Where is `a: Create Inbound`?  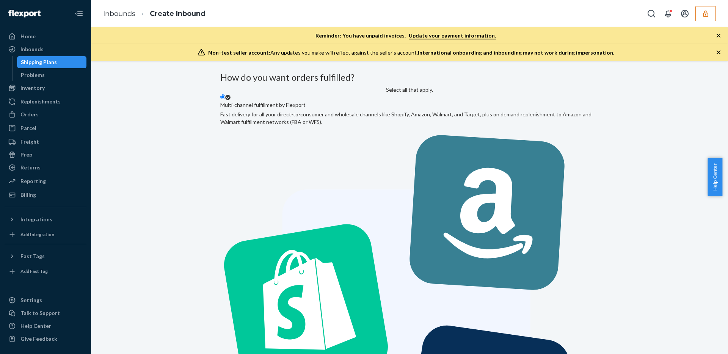 a: Create Inbound is located at coordinates (177, 14).